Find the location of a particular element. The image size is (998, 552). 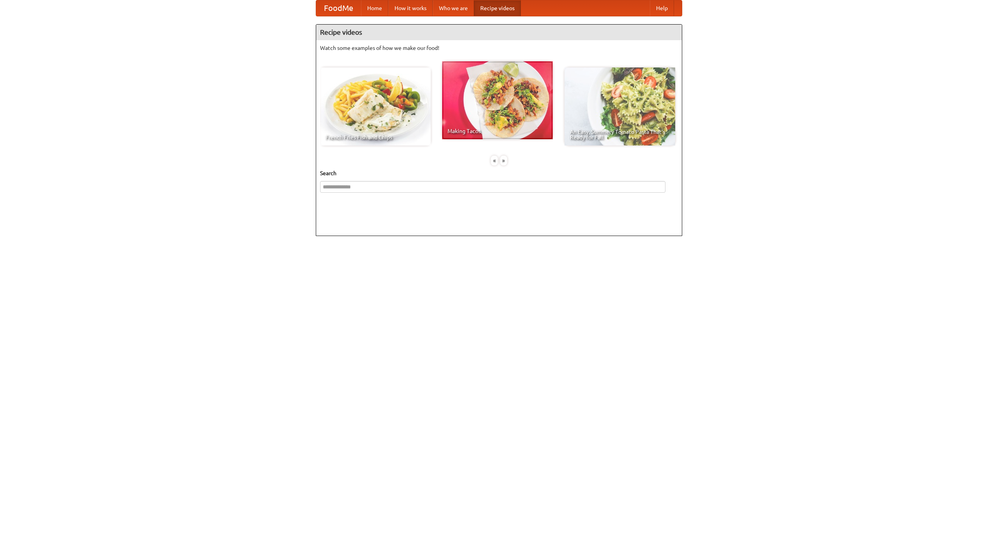

p: Watch some examples of how we make our food! is located at coordinates (499, 48).